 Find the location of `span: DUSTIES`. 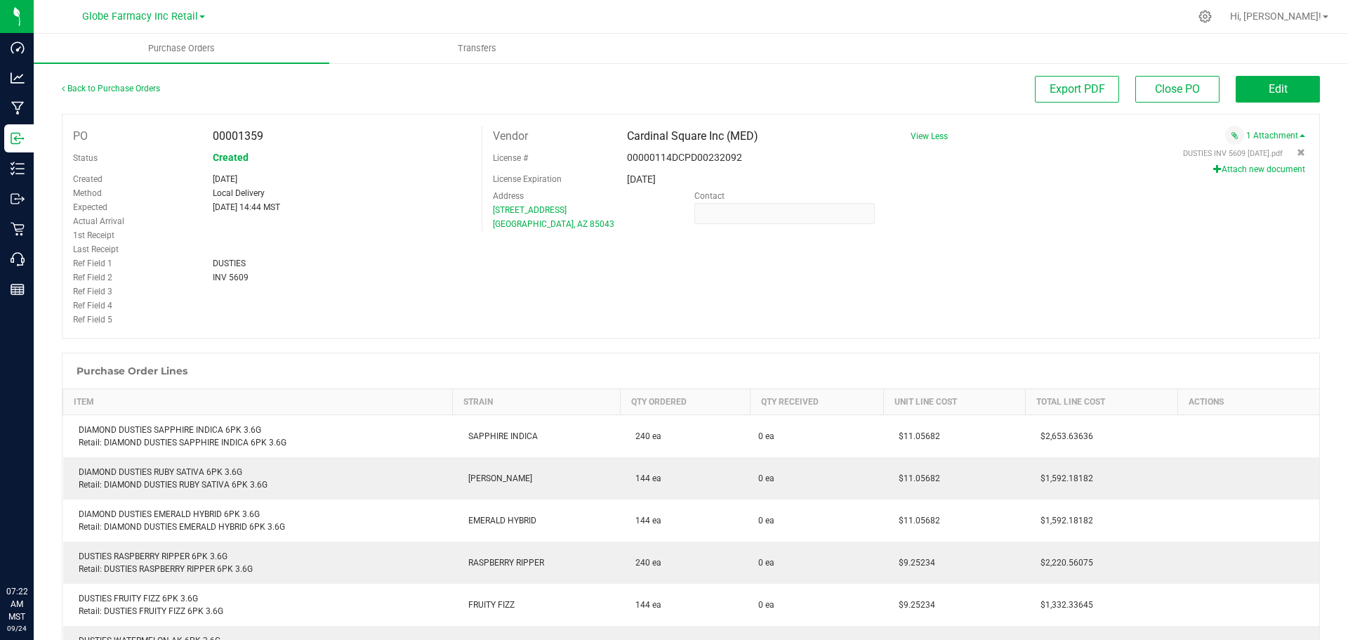

span: DUSTIES is located at coordinates (229, 263).